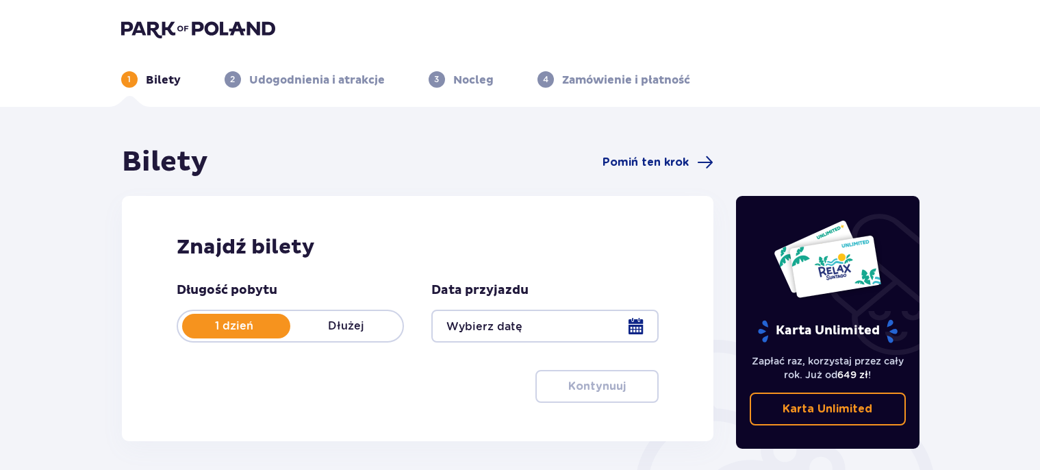 Image resolution: width=1040 pixels, height=470 pixels. I want to click on p: Data przyjazdu, so click(480, 290).